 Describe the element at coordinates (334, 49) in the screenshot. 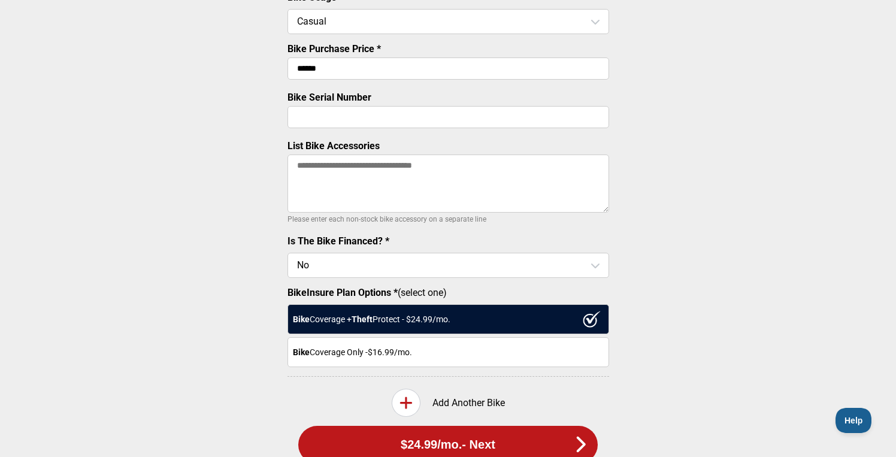

I see `label: Bike Purchase Price *` at that location.